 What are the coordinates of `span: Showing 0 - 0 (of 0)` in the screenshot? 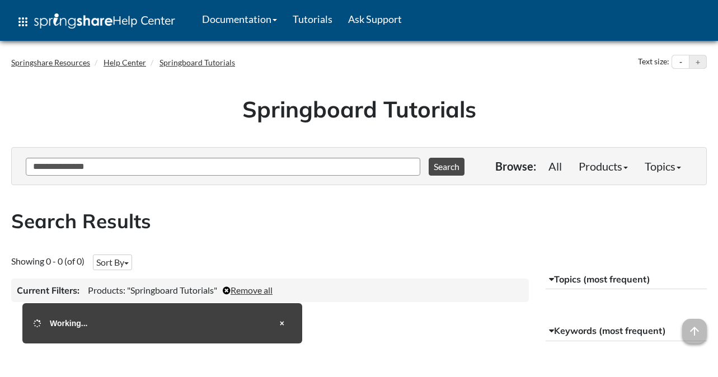 It's located at (48, 261).